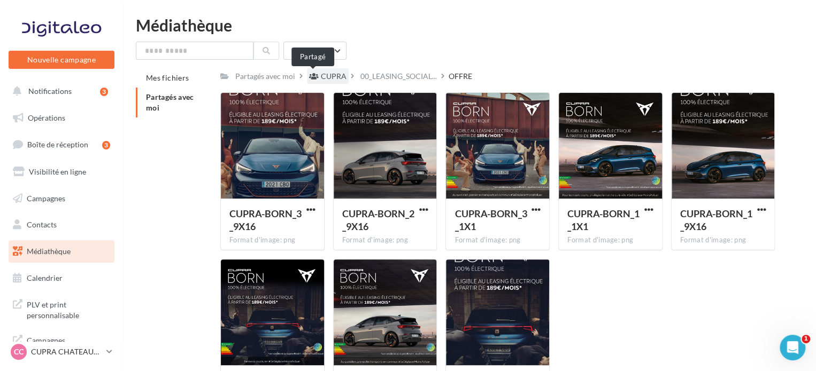 Image resolution: width=816 pixels, height=371 pixels. What do you see at coordinates (49, 251) in the screenshot?
I see `span: Médiathèque` at bounding box center [49, 251].